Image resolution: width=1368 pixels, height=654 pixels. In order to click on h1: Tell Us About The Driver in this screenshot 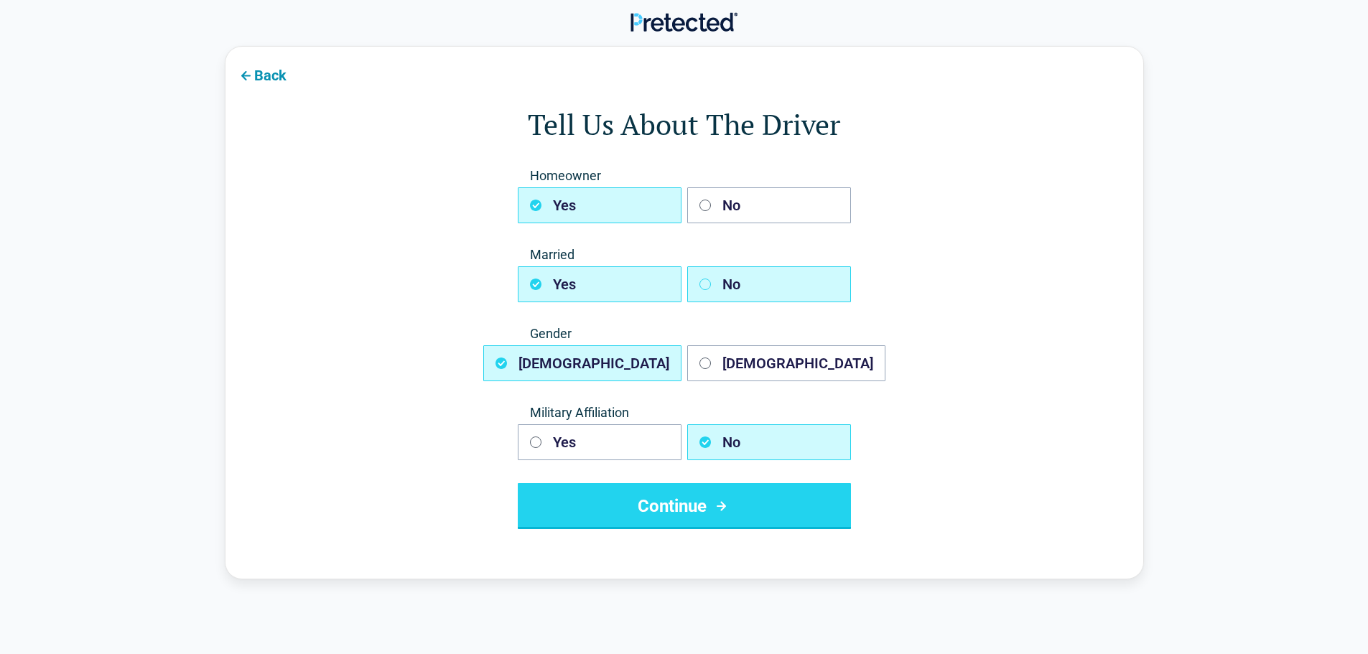, I will do `click(684, 124)`.